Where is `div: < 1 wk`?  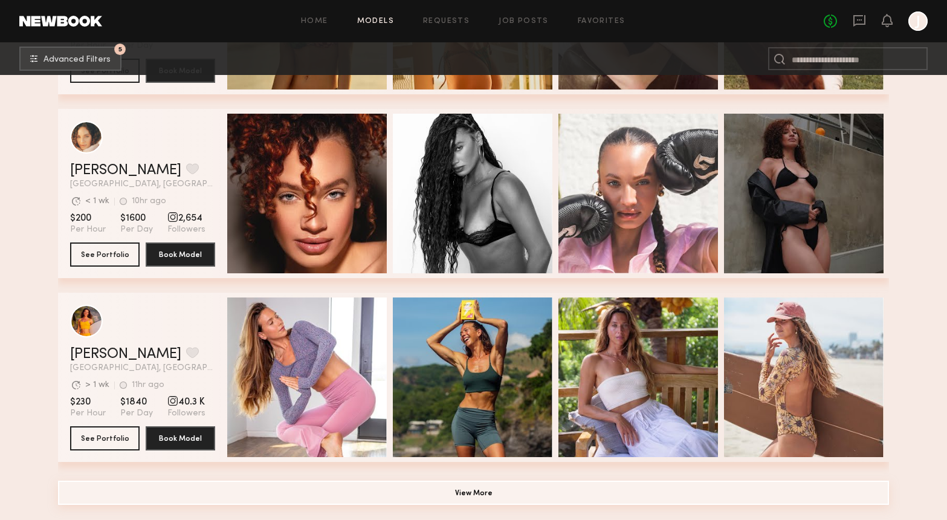
div: < 1 wk is located at coordinates (97, 201).